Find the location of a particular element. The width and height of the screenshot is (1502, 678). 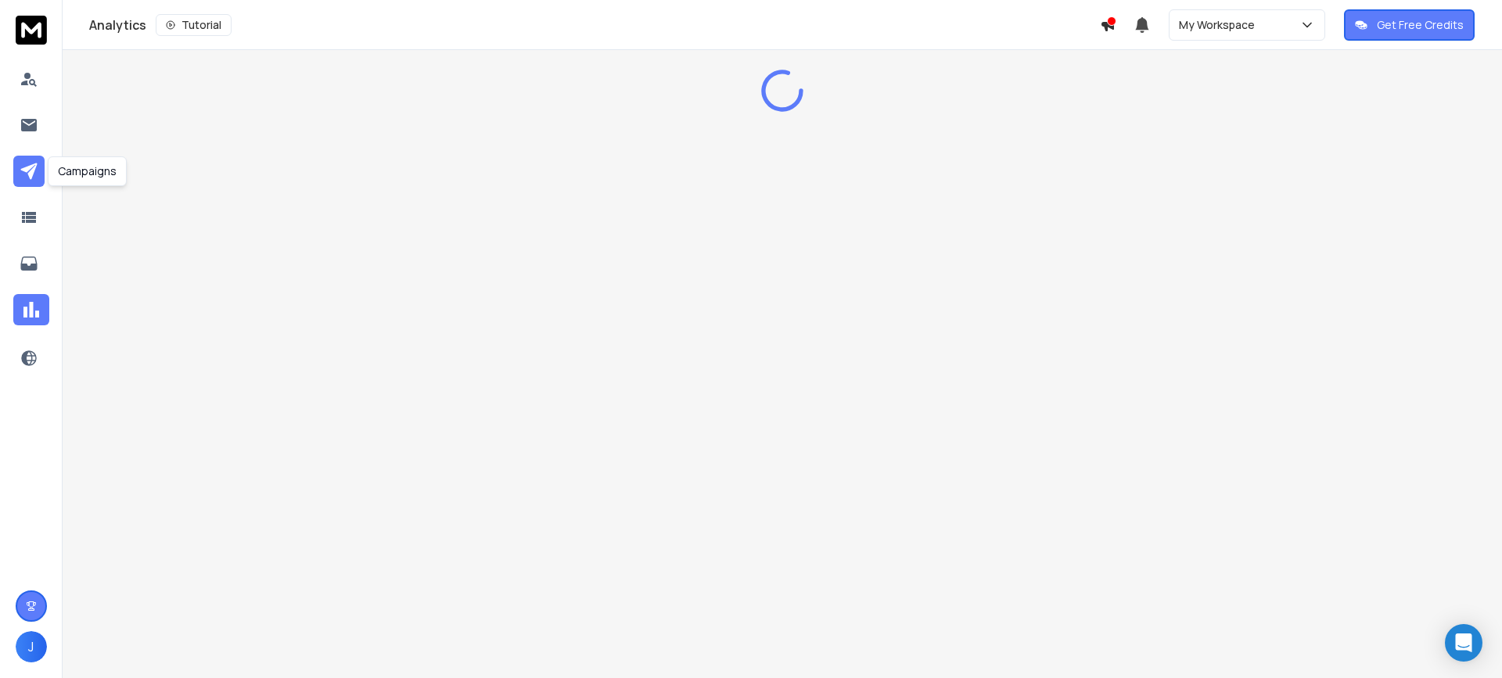

button: Get Free Credits is located at coordinates (1409, 25).